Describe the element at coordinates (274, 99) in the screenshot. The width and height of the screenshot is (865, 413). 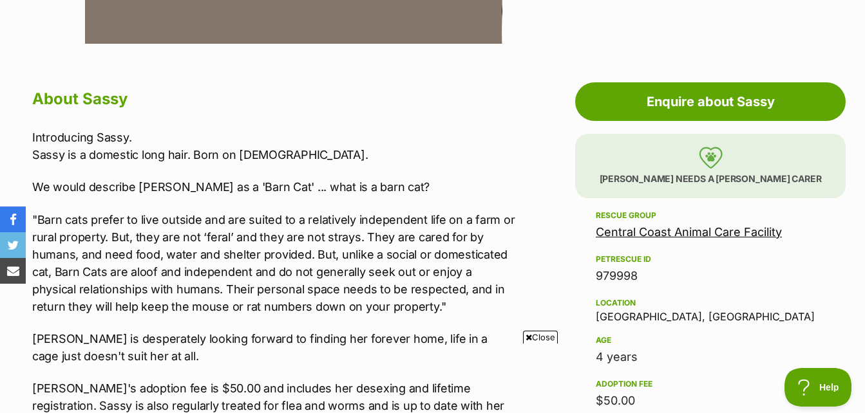
I see `h2: About Sassy` at that location.